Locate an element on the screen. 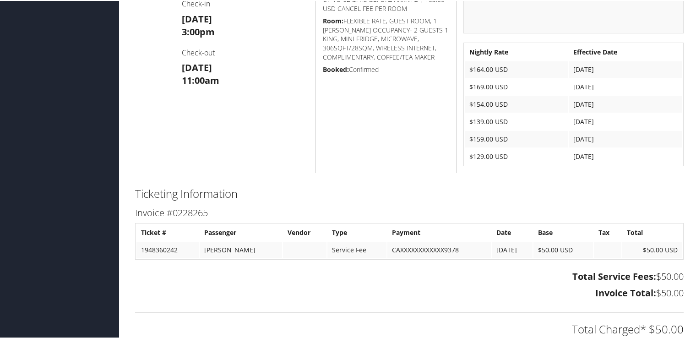  strong: Room: is located at coordinates (333, 20).